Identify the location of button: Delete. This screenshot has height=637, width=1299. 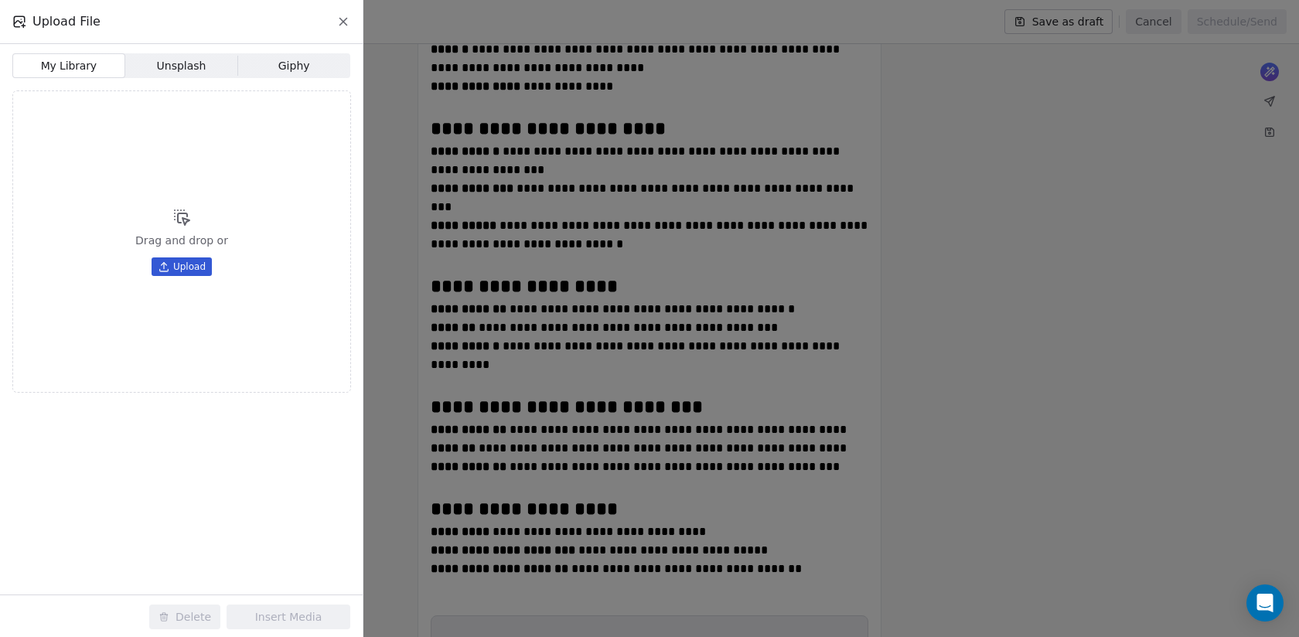
(185, 617).